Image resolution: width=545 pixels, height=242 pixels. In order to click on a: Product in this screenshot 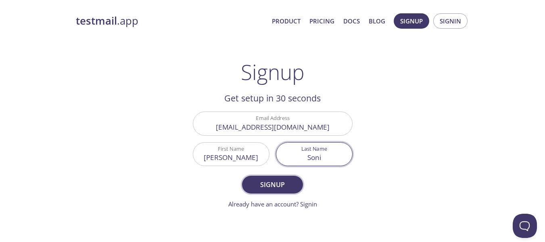, I will do `click(286, 21)`.